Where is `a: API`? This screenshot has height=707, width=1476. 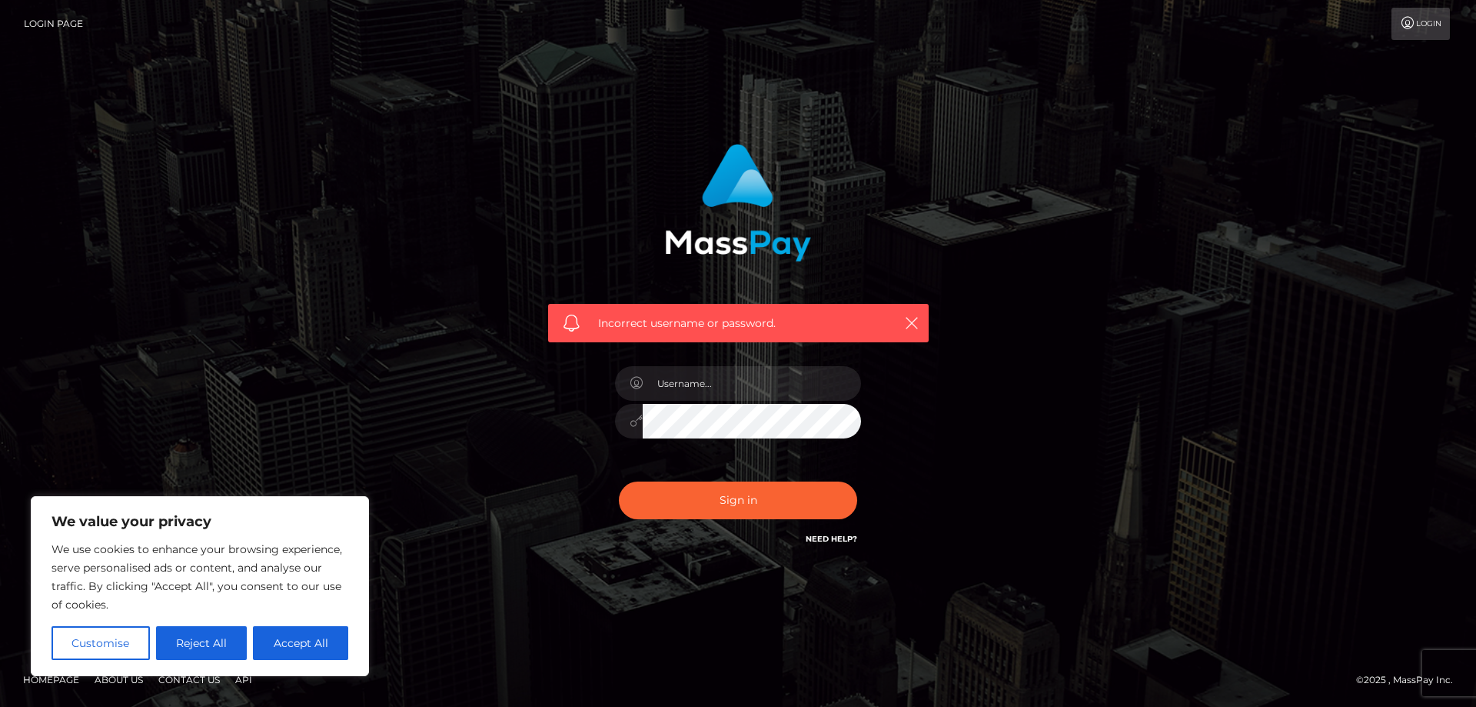
a: API is located at coordinates (244, 679).